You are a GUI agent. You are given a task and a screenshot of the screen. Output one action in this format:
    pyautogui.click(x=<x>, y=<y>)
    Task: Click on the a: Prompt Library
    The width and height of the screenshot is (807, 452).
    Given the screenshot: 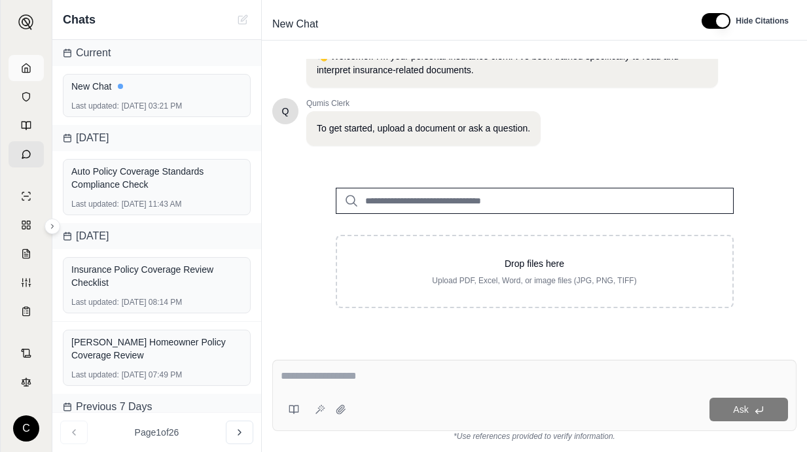 What is the action you would take?
    pyautogui.click(x=26, y=126)
    